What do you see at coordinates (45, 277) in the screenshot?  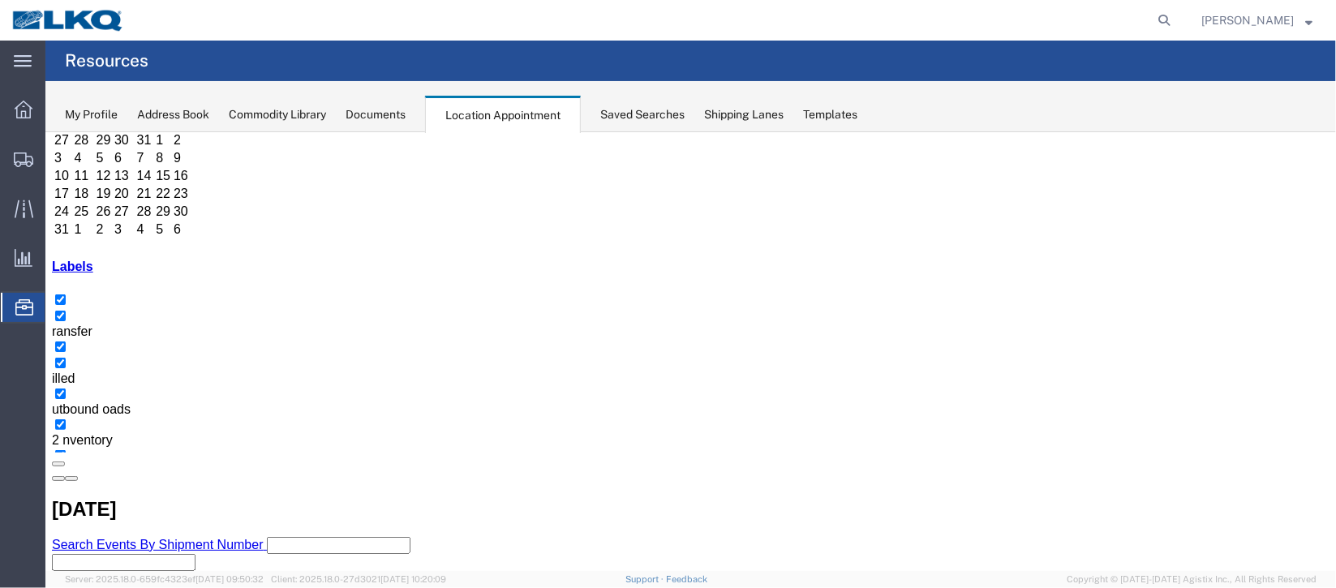 I see `span: utbound oads` at bounding box center [45, 277].